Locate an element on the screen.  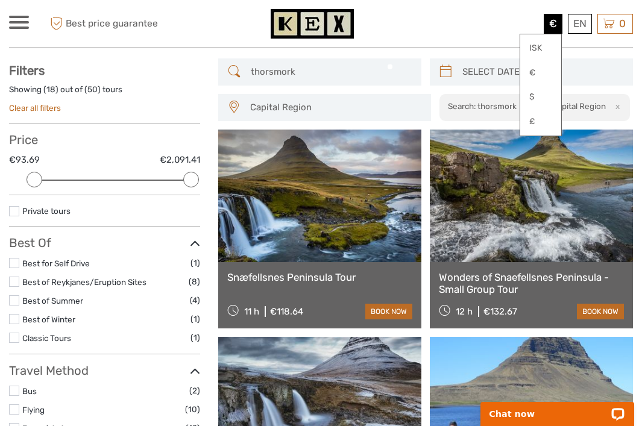
a: Bus is located at coordinates (30, 391).